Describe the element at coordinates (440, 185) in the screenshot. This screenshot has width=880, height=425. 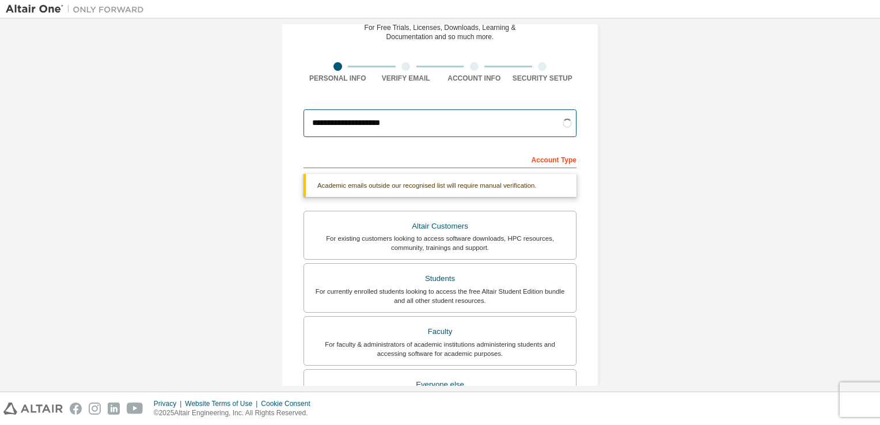
I see `div: Academic emails outside our recognised list will require manual verification.` at that location.